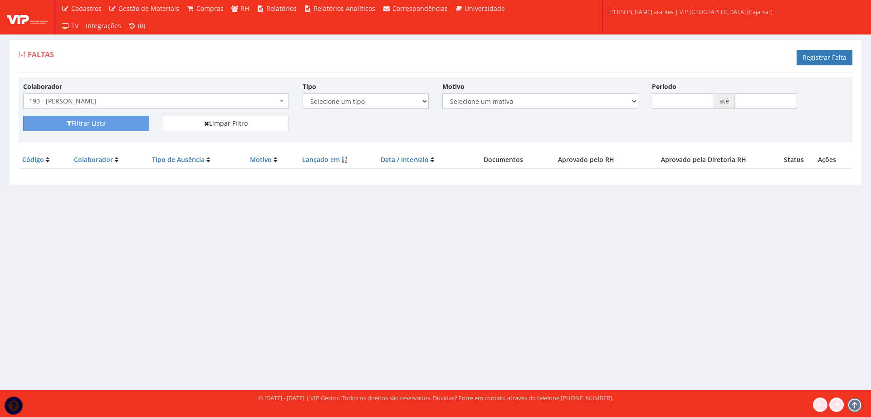 The height and width of the screenshot is (417, 871). What do you see at coordinates (794, 160) in the screenshot?
I see `th: Status` at bounding box center [794, 160].